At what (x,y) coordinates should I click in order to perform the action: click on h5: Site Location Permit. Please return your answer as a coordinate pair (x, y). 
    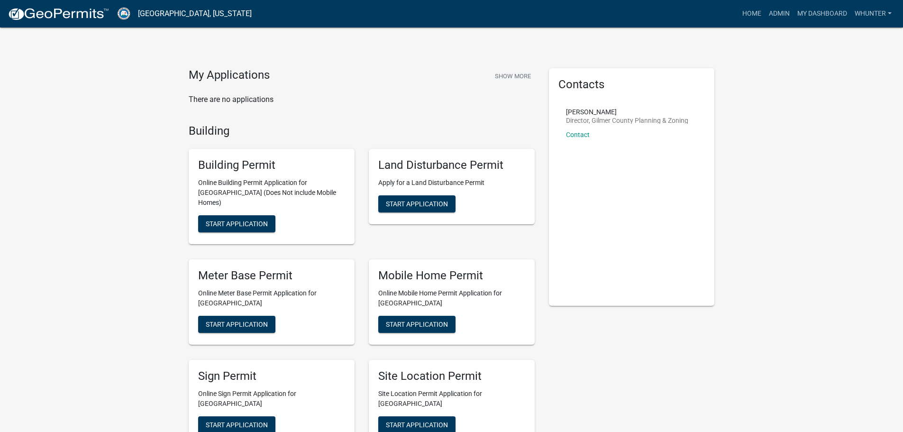
    Looking at the image, I should click on (452, 376).